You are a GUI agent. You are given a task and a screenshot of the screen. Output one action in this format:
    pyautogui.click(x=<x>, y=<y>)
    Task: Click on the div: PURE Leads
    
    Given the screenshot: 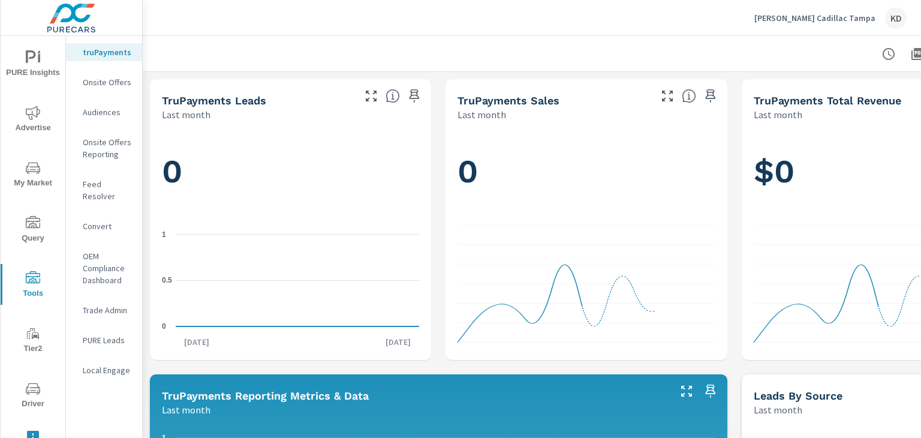 What is the action you would take?
    pyautogui.click(x=104, y=340)
    